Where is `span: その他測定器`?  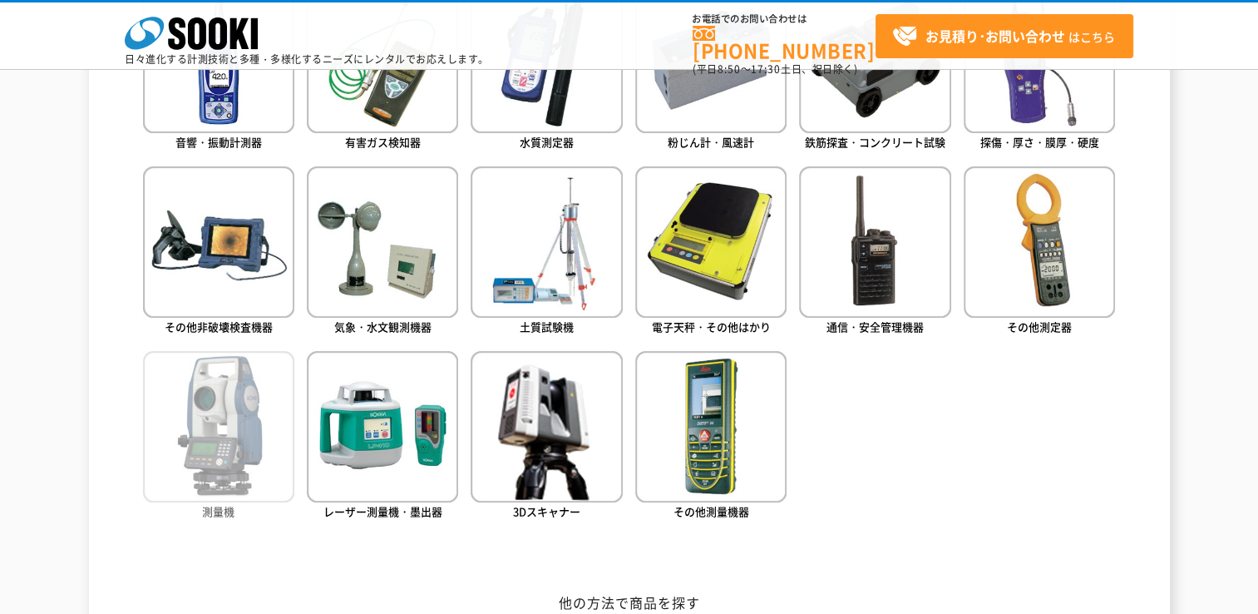 span: その他測定器 is located at coordinates (1040, 326).